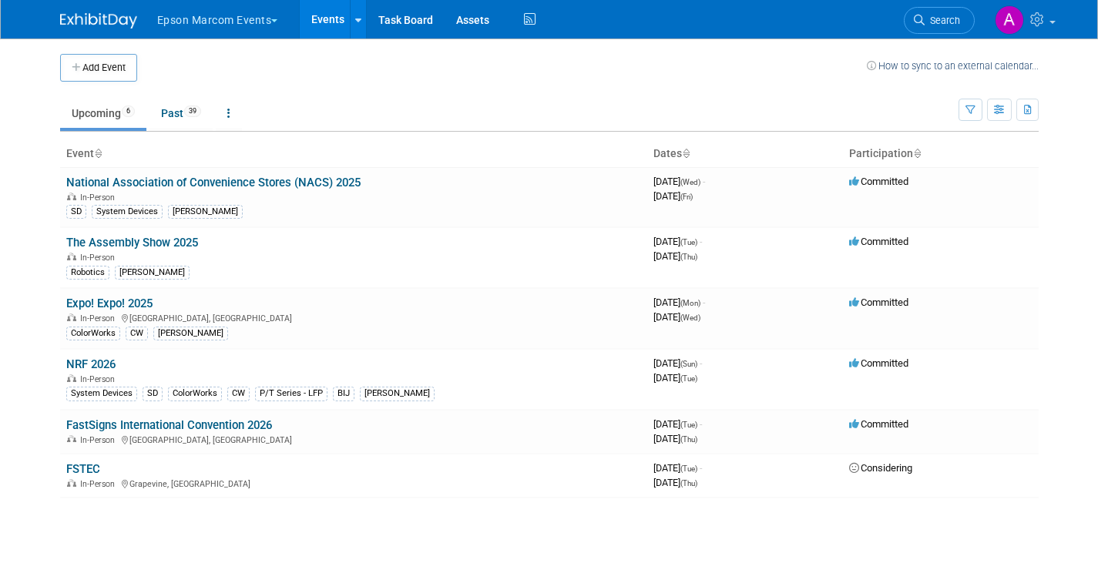 This screenshot has height=563, width=1098. I want to click on div: Robotics, so click(88, 273).